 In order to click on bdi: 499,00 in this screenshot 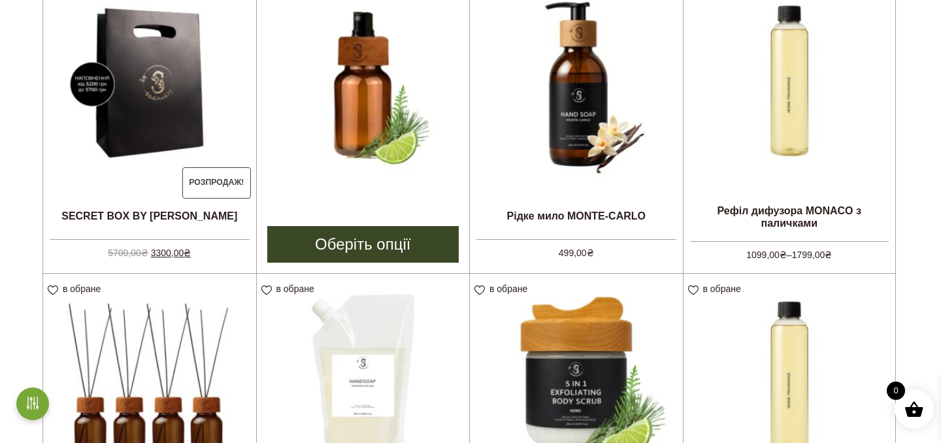, I will do `click(576, 253)`.